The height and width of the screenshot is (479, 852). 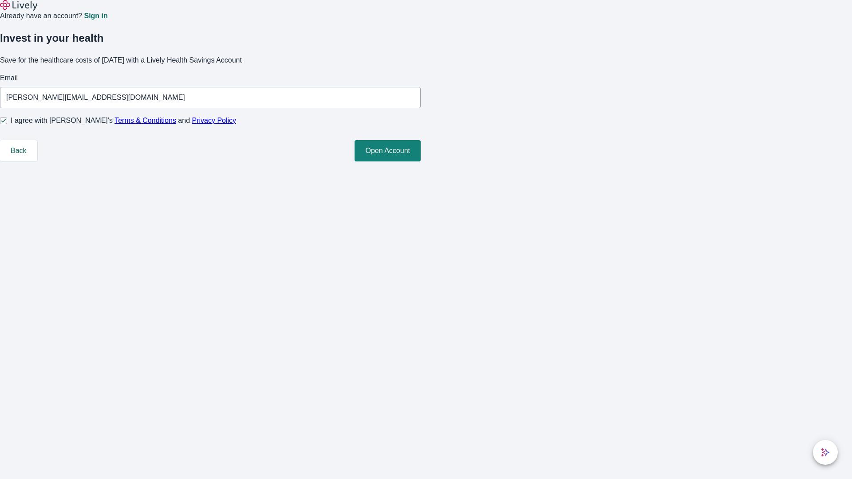 What do you see at coordinates (214, 120) in the screenshot?
I see `a: Privacy Policy` at bounding box center [214, 120].